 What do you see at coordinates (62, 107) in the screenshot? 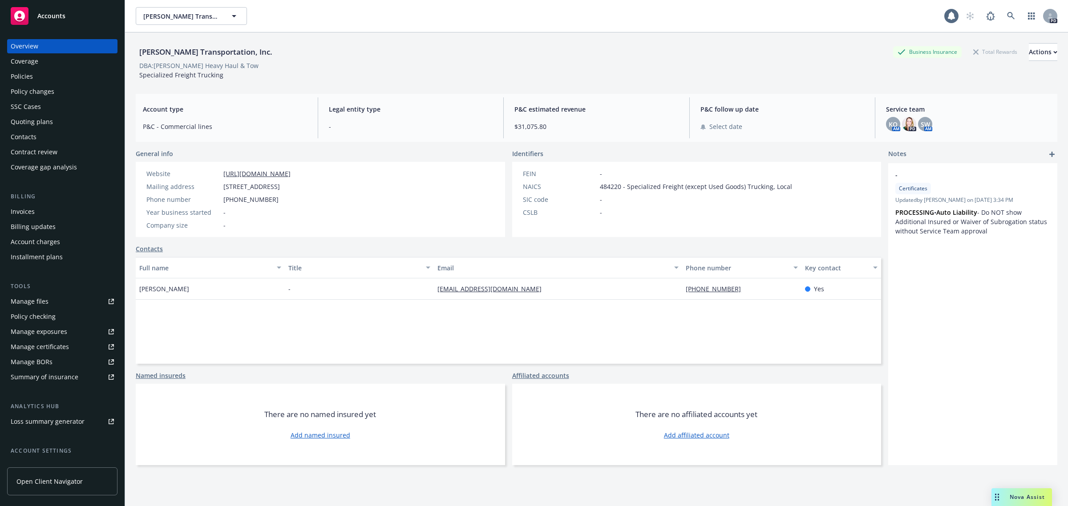
I see `a: SSC Cases` at bounding box center [62, 107].